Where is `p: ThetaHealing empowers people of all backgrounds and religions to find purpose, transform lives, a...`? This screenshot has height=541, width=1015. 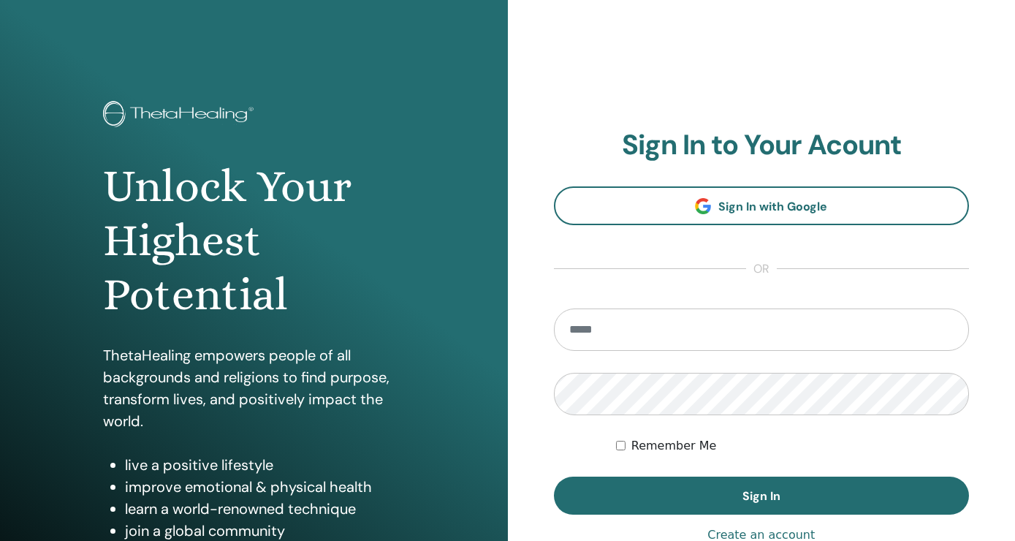 p: ThetaHealing empowers people of all backgrounds and religions to find purpose, transform lives, a... is located at coordinates (254, 388).